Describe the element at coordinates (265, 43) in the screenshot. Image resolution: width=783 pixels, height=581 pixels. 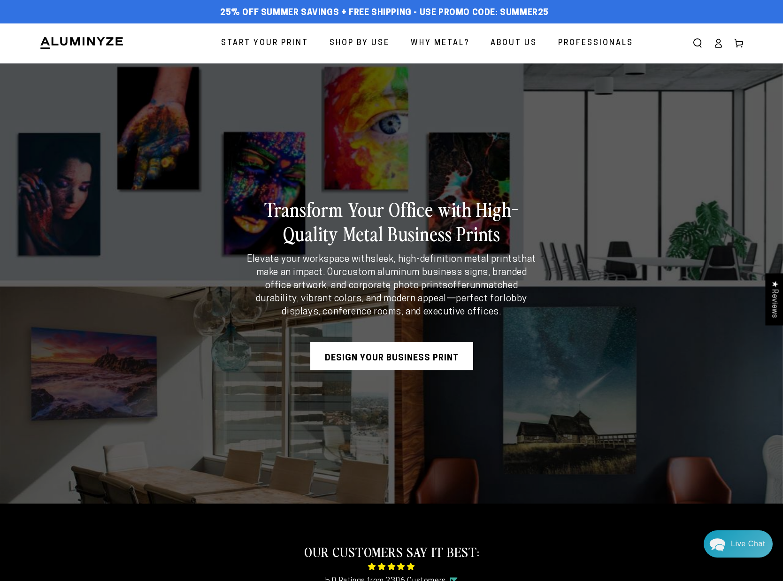
I see `a: Start Your Print` at that location.